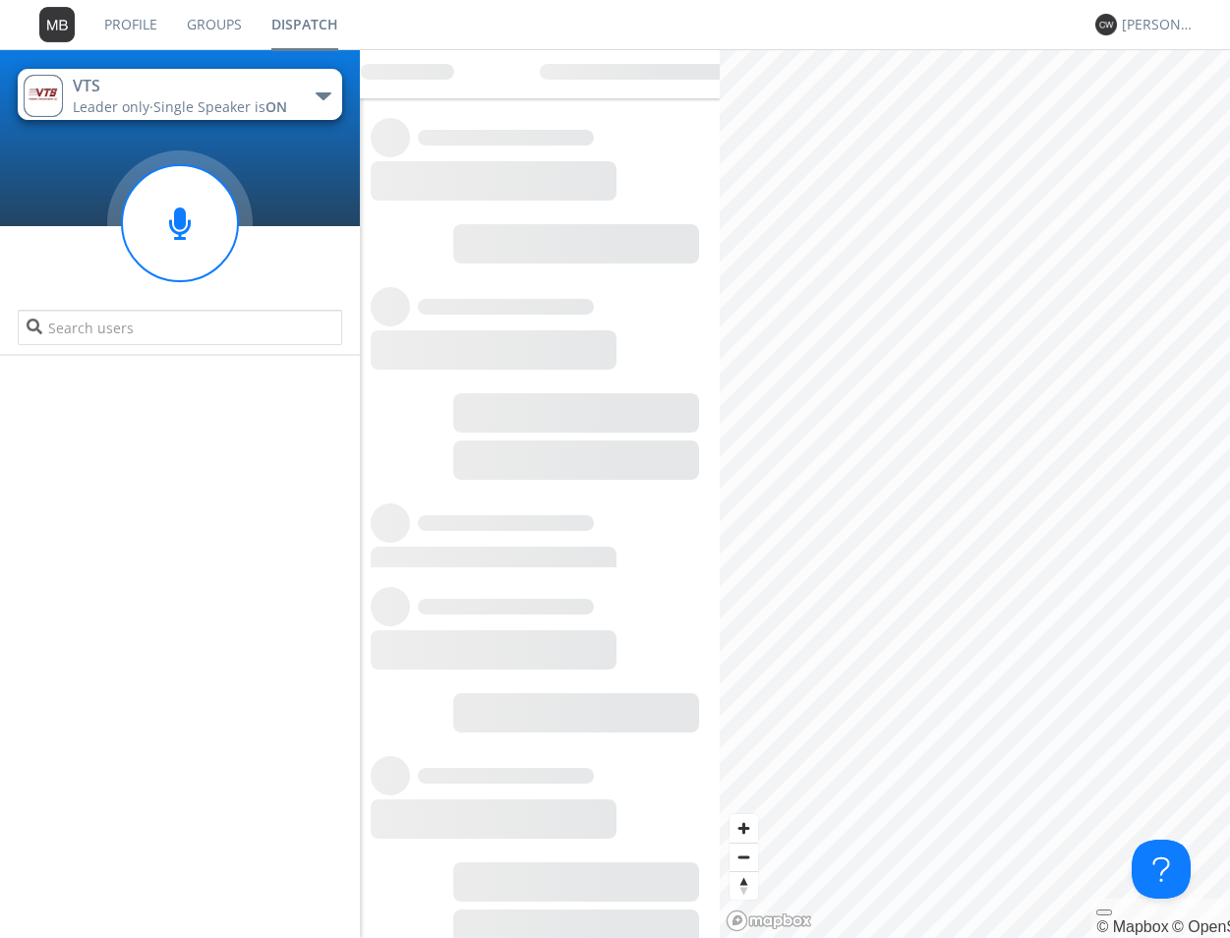 The image size is (1230, 938). I want to click on img: 33ae9ab0749c477fb4dd570d7abb7f23, so click(43, 95).